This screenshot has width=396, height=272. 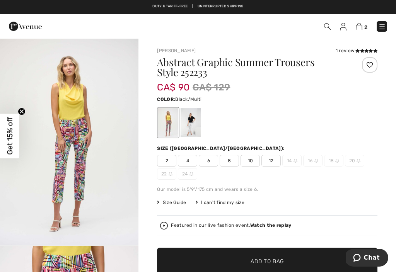 What do you see at coordinates (333, 161) in the screenshot?
I see `span: 18` at bounding box center [333, 161].